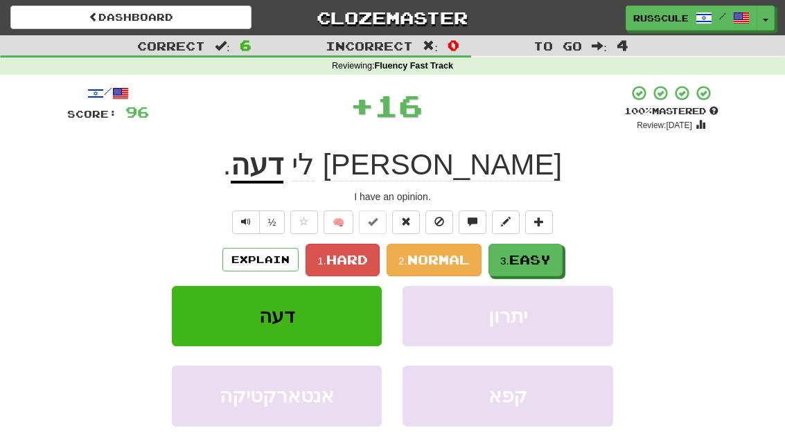  Describe the element at coordinates (691, 18) in the screenshot. I see `a: russcule /` at that location.